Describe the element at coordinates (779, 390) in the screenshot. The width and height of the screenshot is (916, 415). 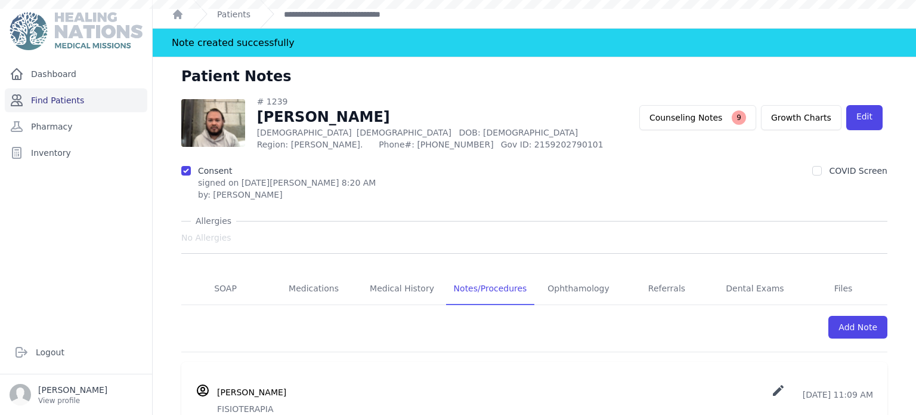
I see `i: create` at that location.